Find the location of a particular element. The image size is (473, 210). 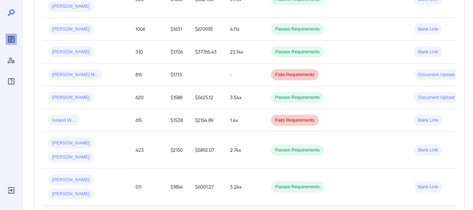

td: $6001.27 is located at coordinates (207, 186).